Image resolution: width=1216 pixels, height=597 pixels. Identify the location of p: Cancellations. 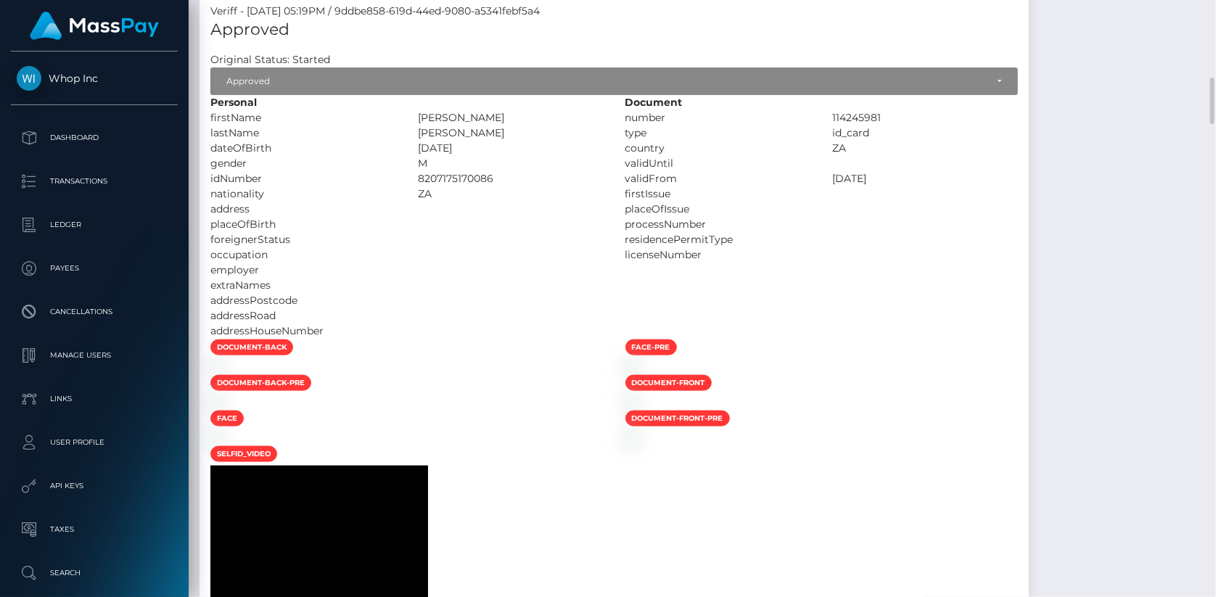
(94, 312).